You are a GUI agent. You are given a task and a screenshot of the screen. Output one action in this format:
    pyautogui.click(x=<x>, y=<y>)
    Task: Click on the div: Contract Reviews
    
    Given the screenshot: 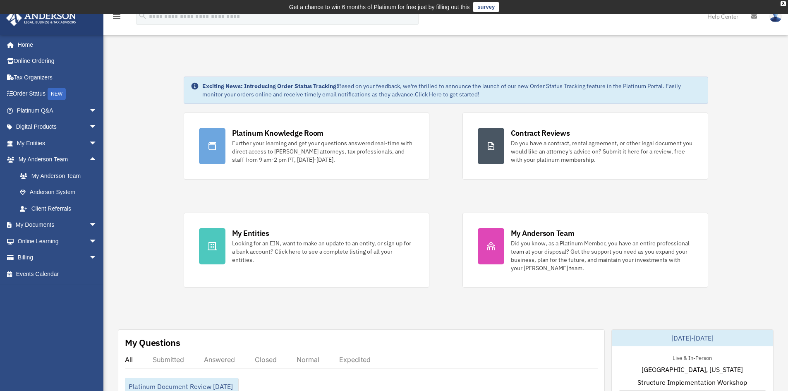 What is the action you would take?
    pyautogui.click(x=540, y=133)
    